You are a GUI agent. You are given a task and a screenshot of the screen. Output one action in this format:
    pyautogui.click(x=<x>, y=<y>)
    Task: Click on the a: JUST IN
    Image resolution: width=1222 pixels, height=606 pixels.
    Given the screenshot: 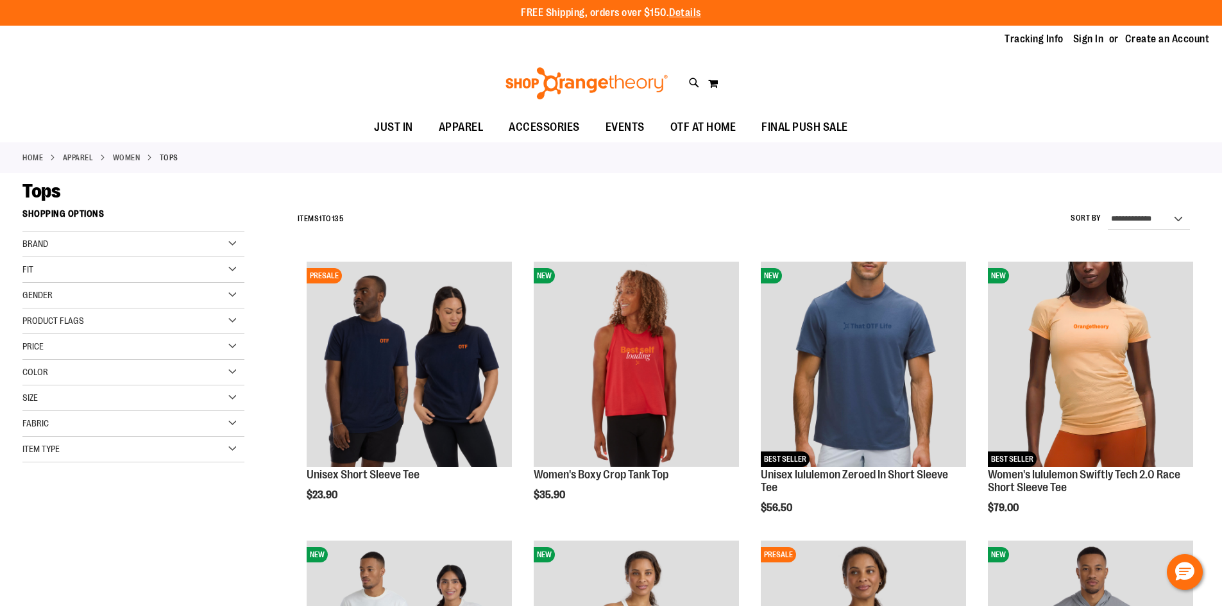 What is the action you would take?
    pyautogui.click(x=393, y=128)
    